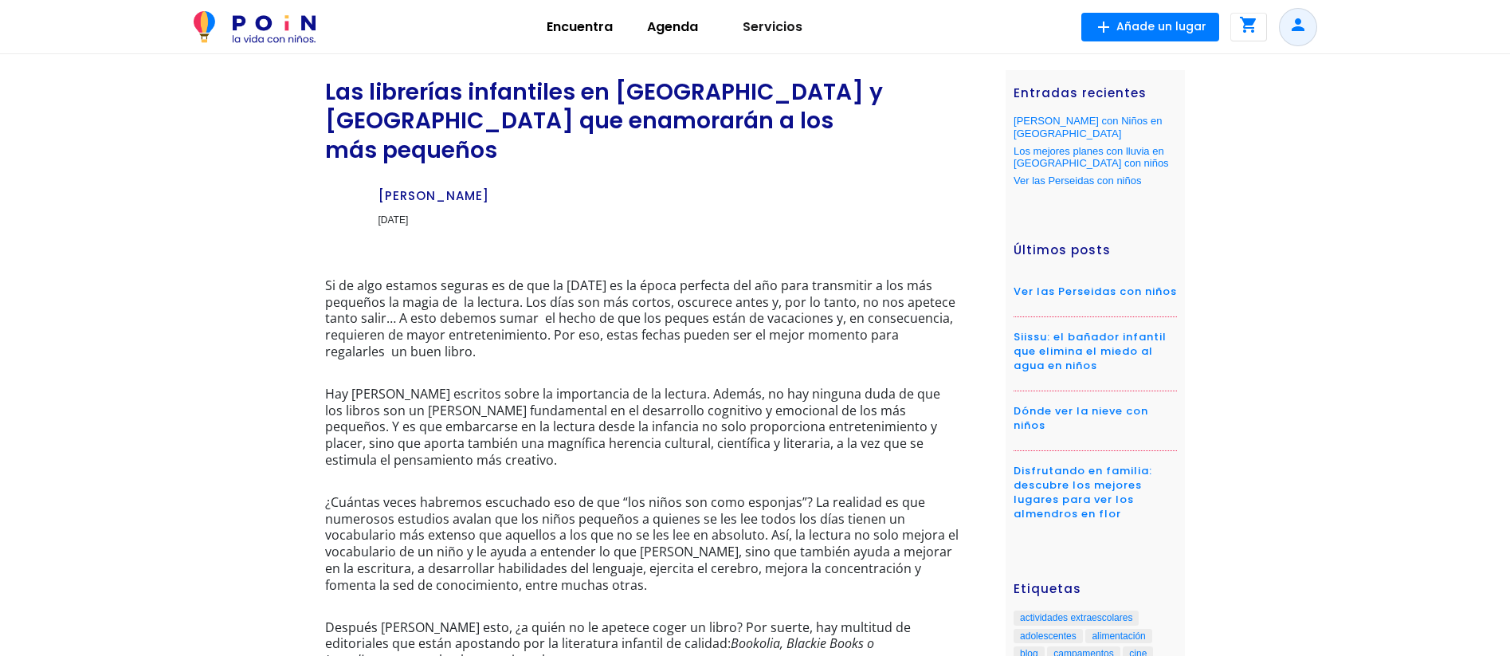 The height and width of the screenshot is (656, 1510). What do you see at coordinates (1048, 636) in the screenshot?
I see `a: adolescentes (2 elementos)` at bounding box center [1048, 636].